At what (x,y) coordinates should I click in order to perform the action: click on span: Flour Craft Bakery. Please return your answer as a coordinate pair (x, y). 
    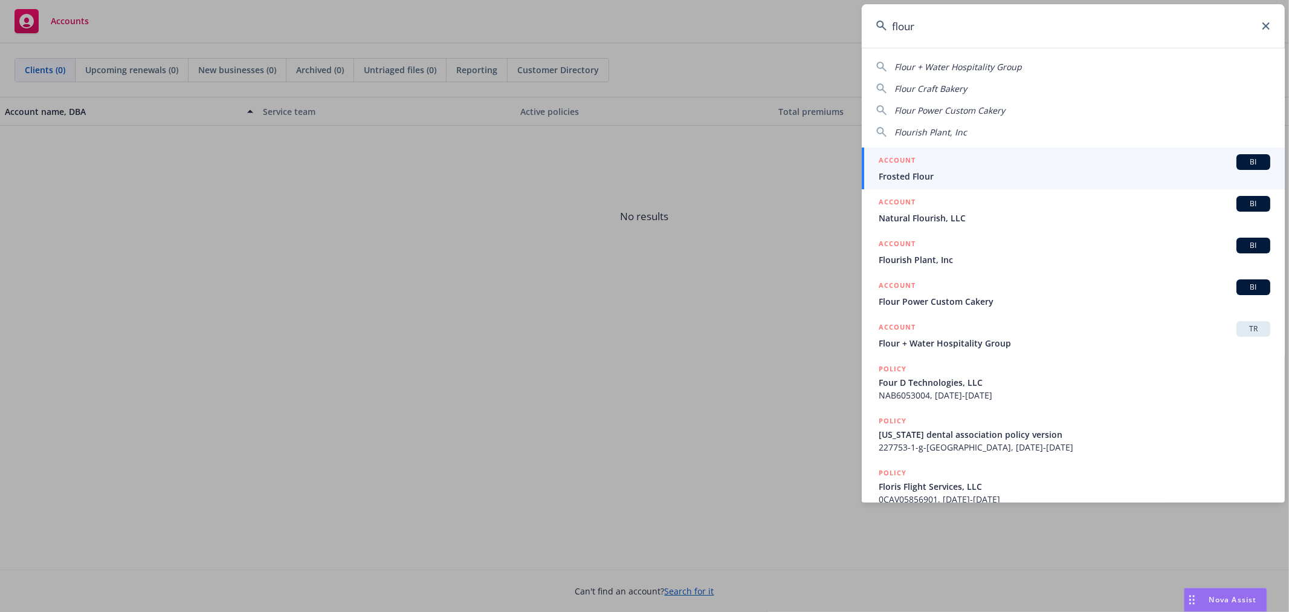
    Looking at the image, I should click on (931, 88).